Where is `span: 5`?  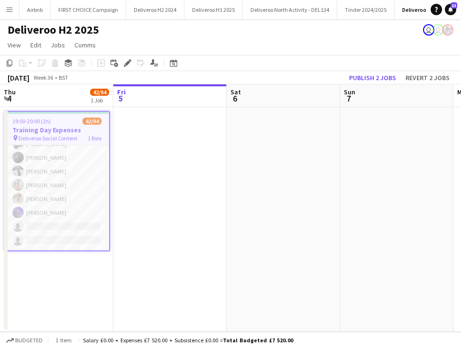
span: 5 is located at coordinates (121, 98).